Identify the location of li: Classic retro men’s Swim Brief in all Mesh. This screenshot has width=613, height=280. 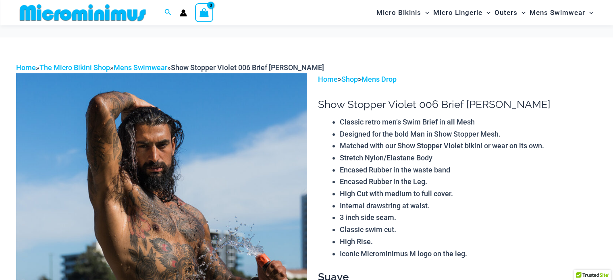
(468, 122).